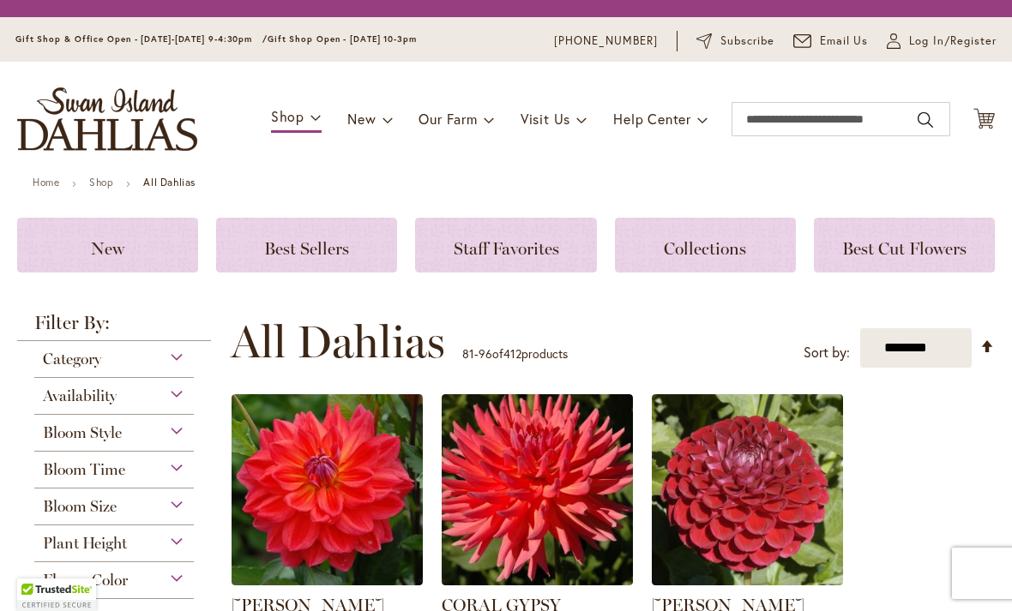 The width and height of the screenshot is (1012, 611). Describe the element at coordinates (327, 490) in the screenshot. I see `img: COOPER BLAINE` at that location.